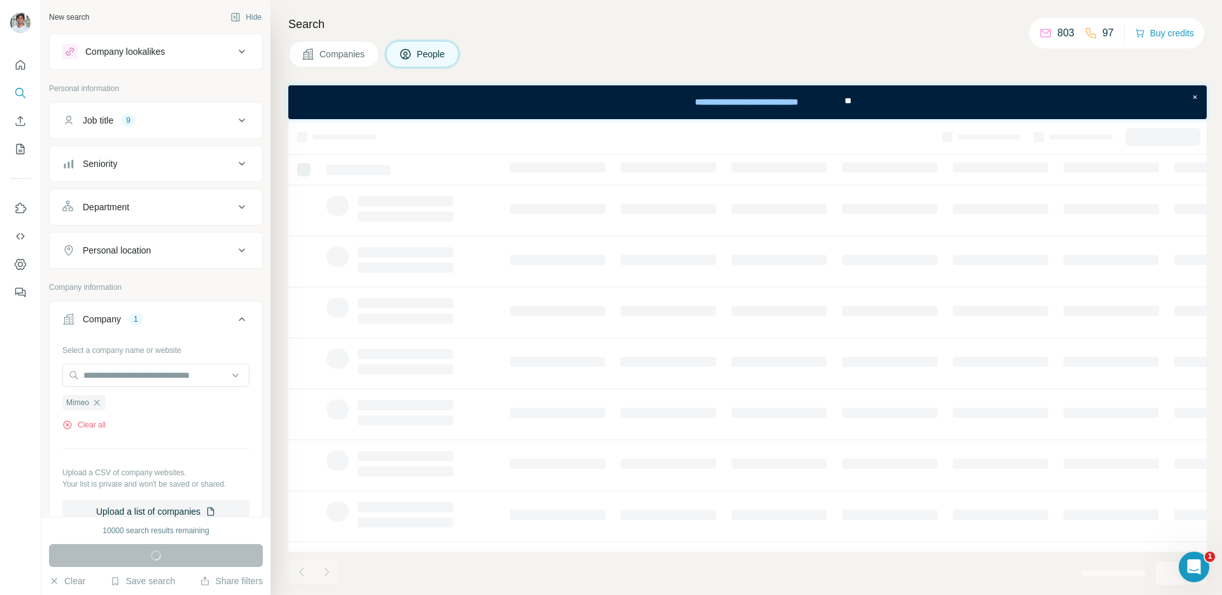  What do you see at coordinates (246, 17) in the screenshot?
I see `button: Hide` at bounding box center [246, 17].